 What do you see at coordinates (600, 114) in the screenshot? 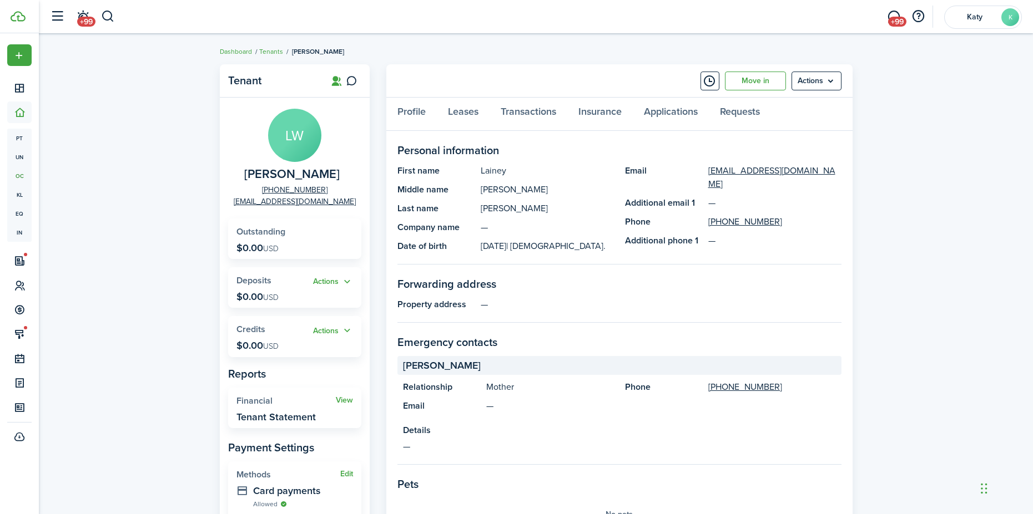
I see `a: Insurance` at bounding box center [600, 114].